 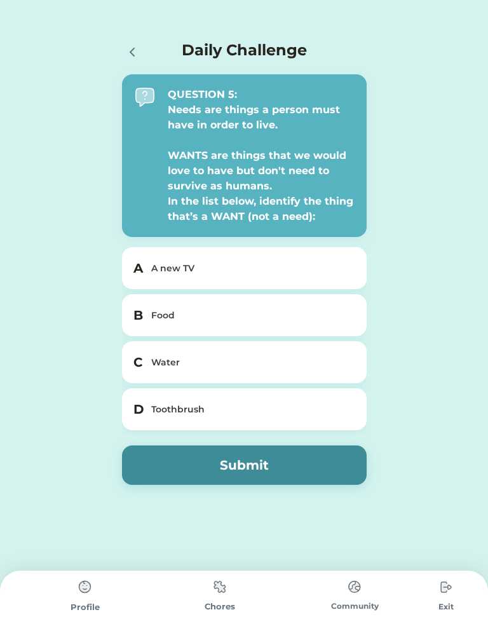 I want to click on img: interface-help-question-message--bubble-help-mark-message-query-question-speech.svg, so click(x=145, y=97).